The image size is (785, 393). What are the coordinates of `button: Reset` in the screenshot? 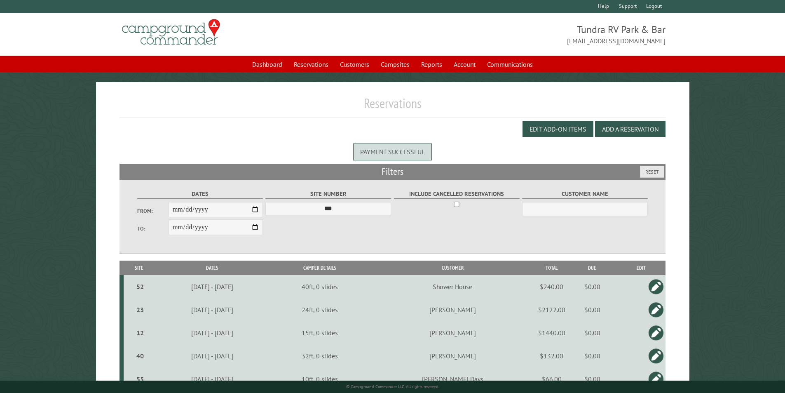 It's located at (652, 171).